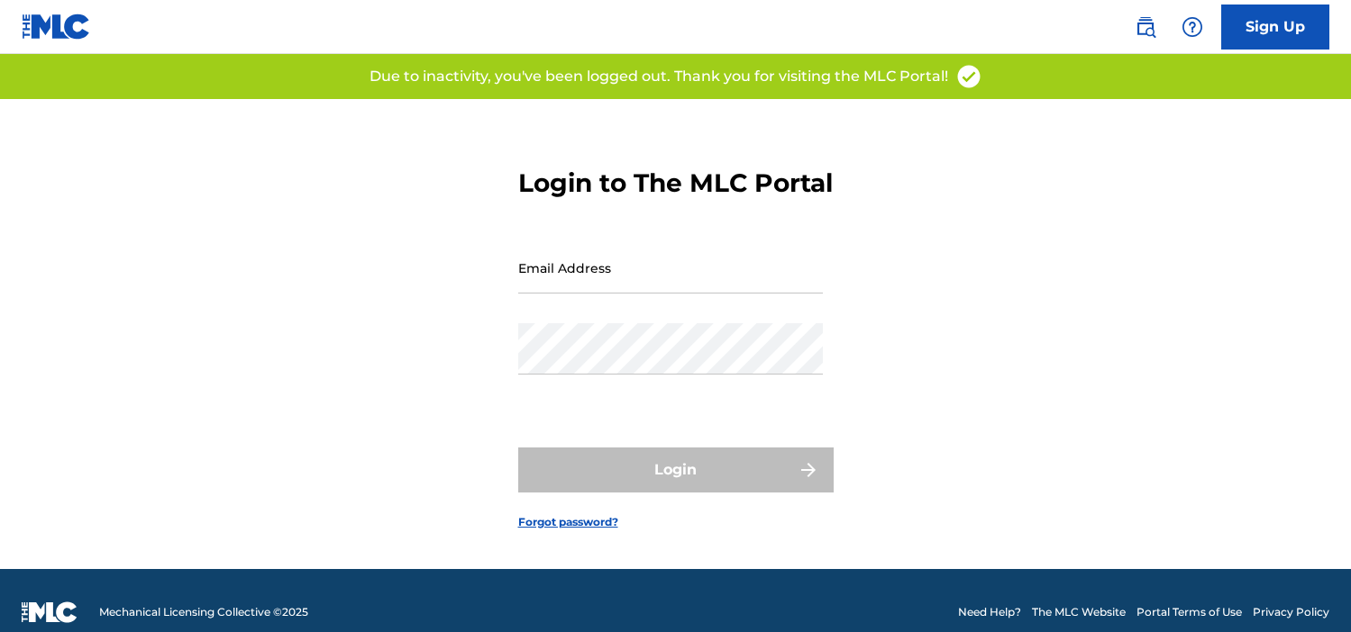  I want to click on img: search, so click(1145, 27).